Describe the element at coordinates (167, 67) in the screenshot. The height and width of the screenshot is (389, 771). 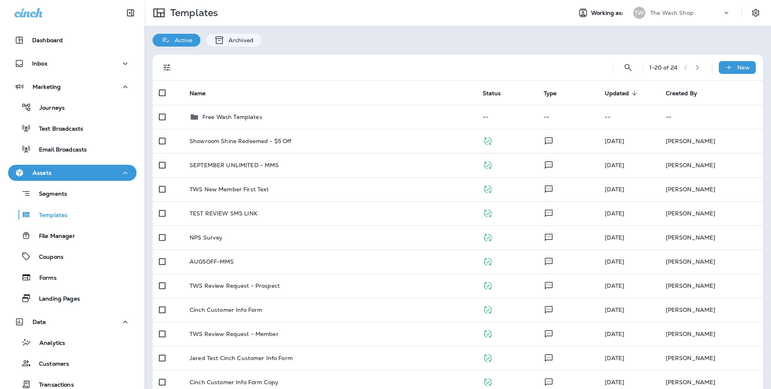
I see `button: Filters` at that location.